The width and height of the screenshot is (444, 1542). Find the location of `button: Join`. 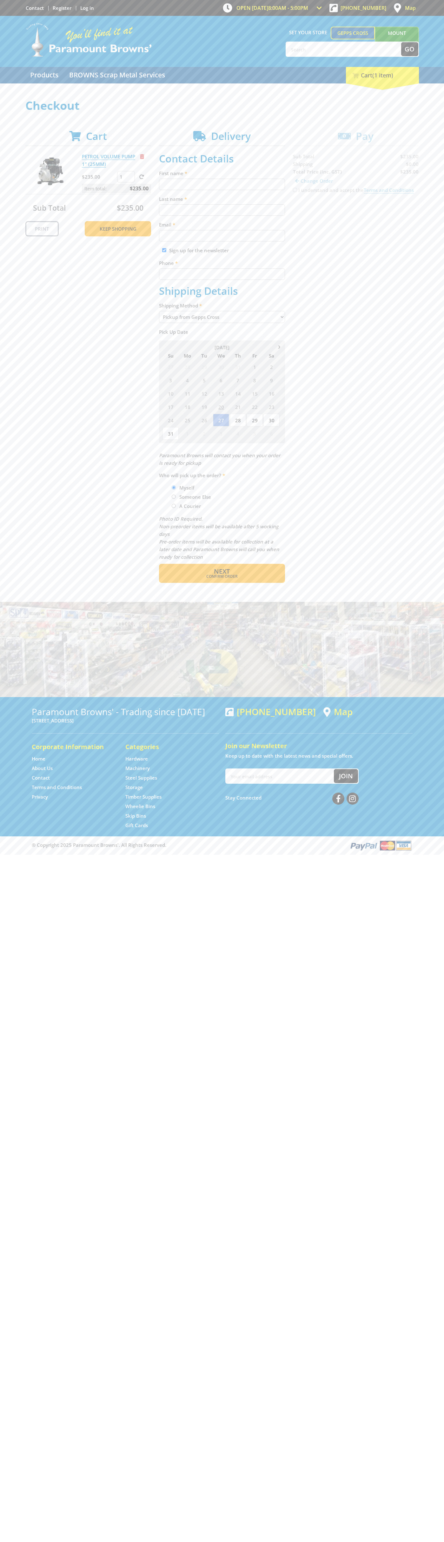

button: Join is located at coordinates (346, 776).